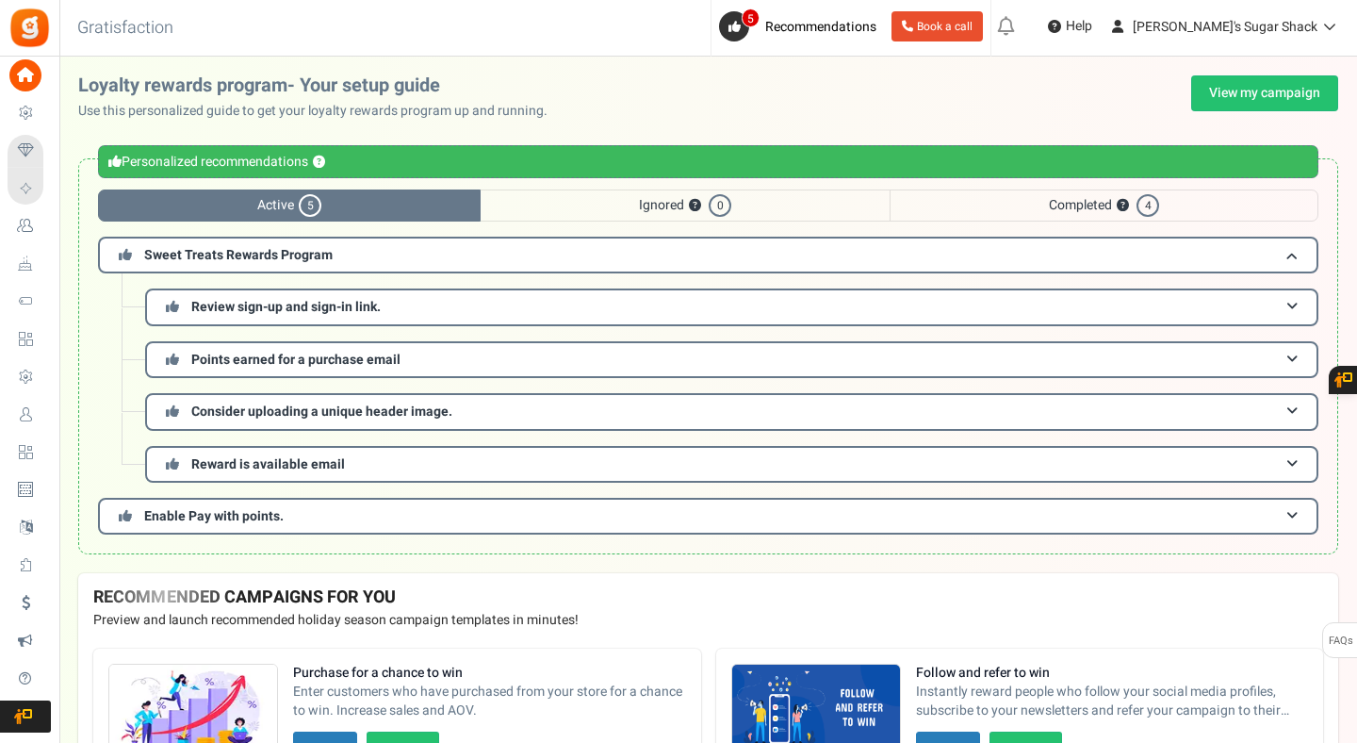  What do you see at coordinates (1104, 205) in the screenshot?
I see `span: Completed` at bounding box center [1104, 205].